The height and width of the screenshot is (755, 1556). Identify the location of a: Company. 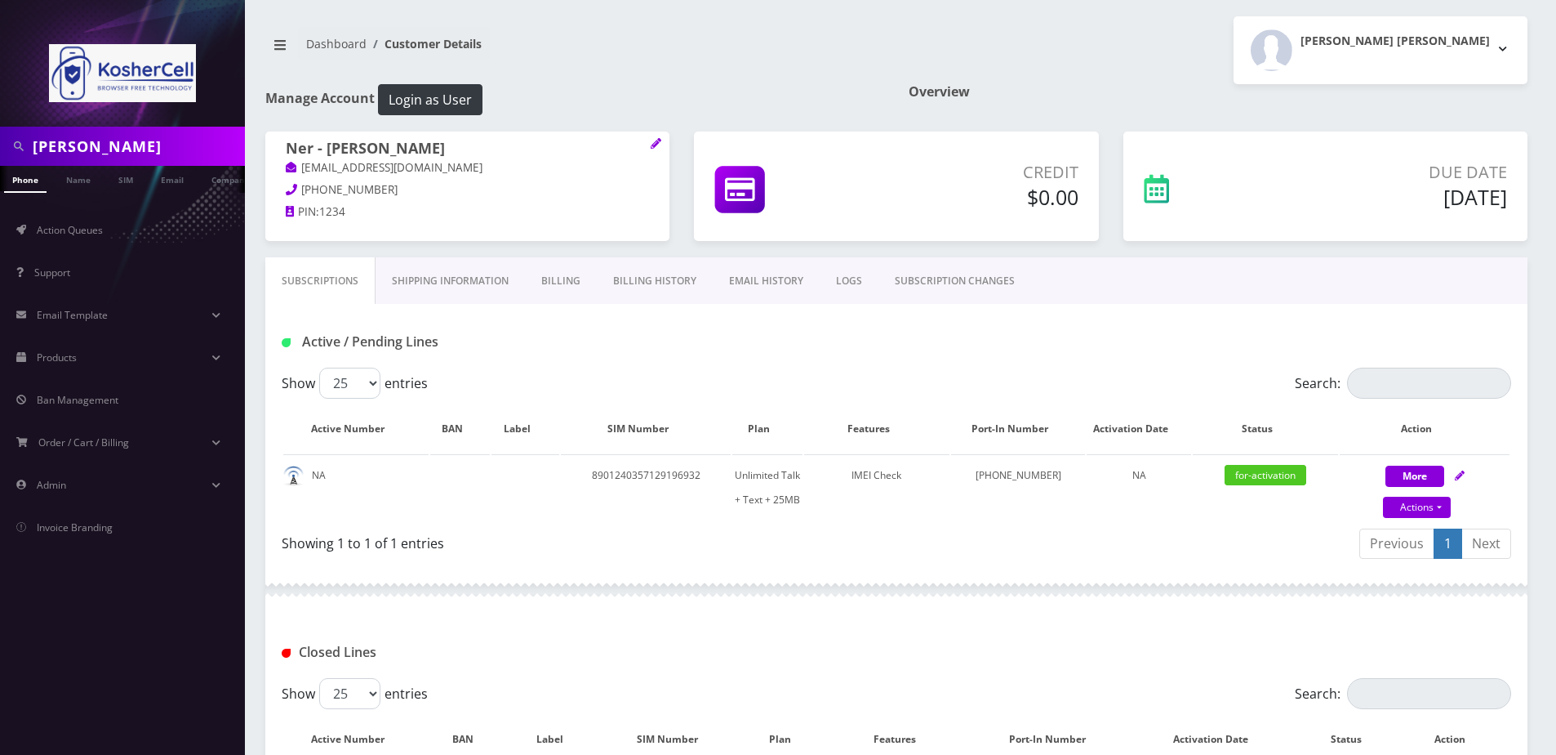
(230, 178).